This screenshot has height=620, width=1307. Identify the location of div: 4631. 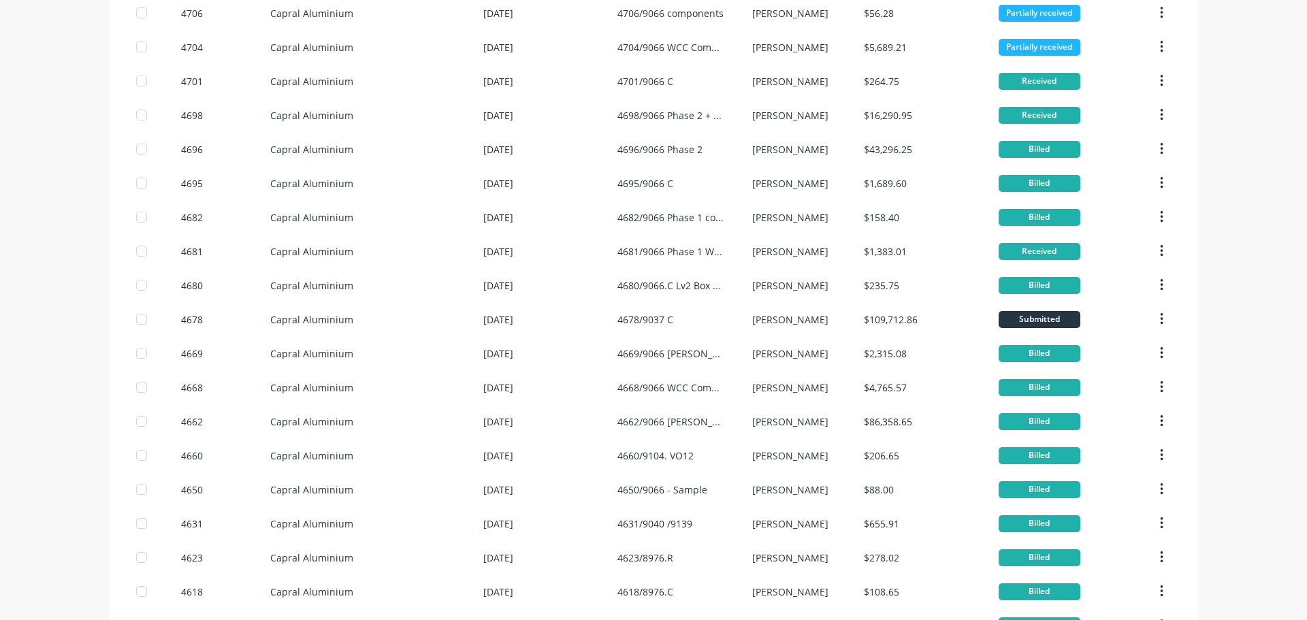
(192, 523).